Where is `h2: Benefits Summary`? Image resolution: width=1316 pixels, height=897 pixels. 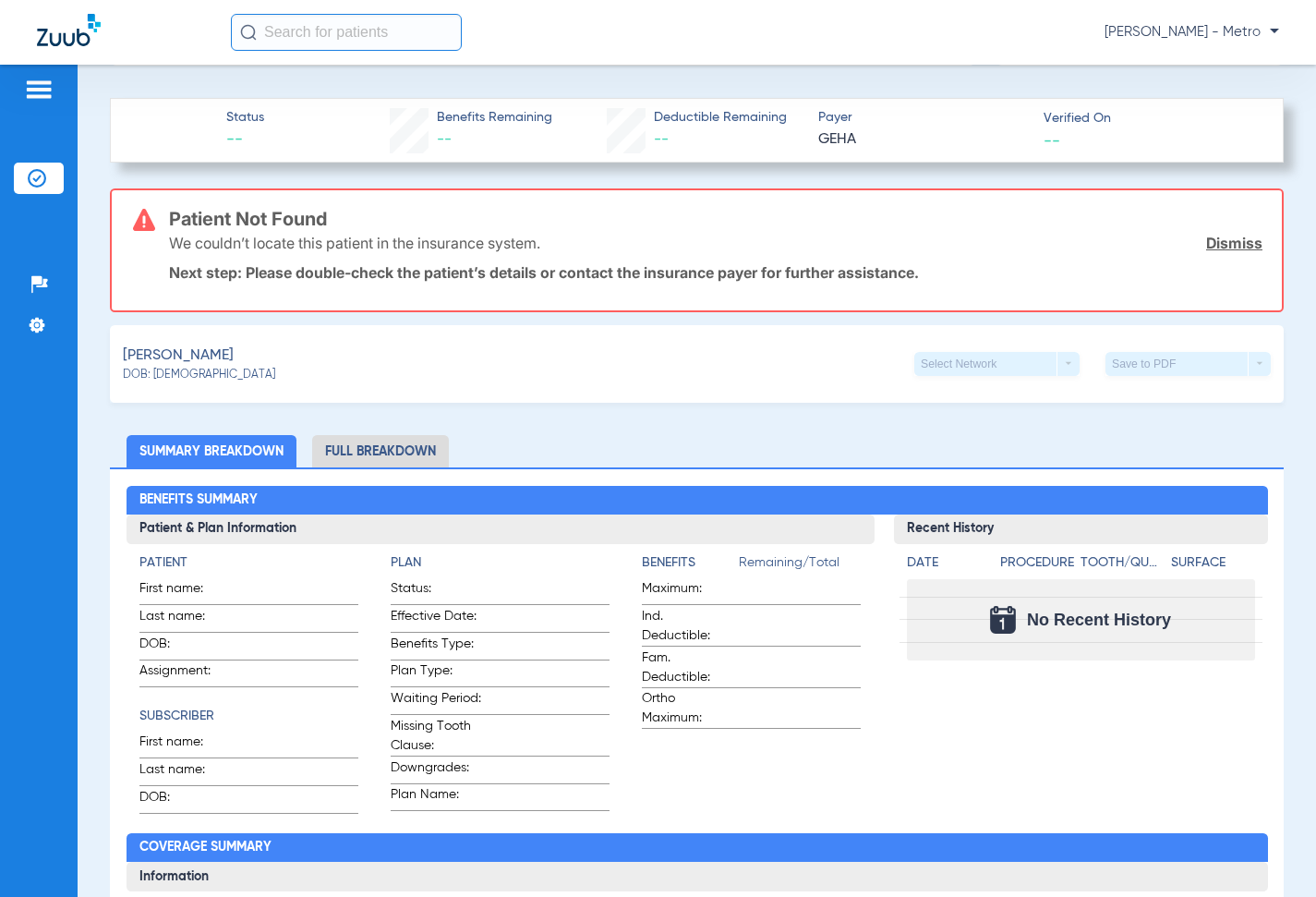
h2: Benefits Summary is located at coordinates (697, 501).